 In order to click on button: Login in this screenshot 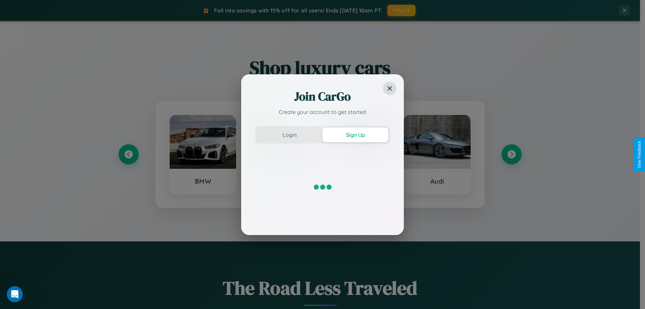, I will do `click(290, 135)`.